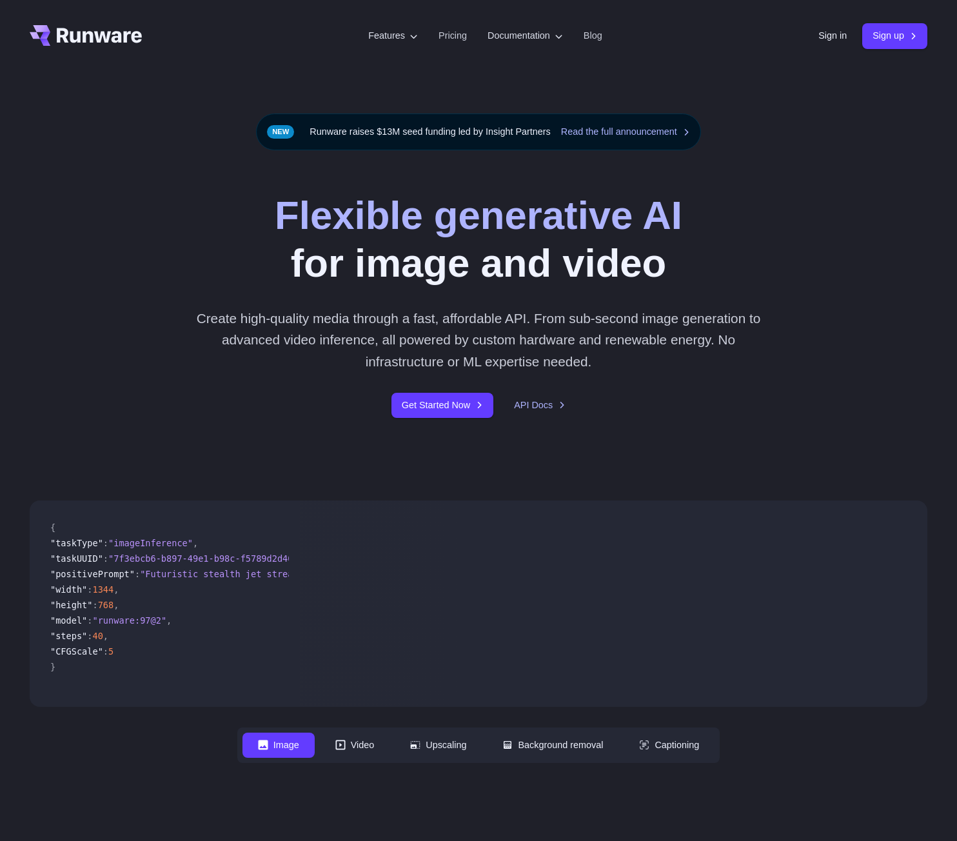  What do you see at coordinates (453, 35) in the screenshot?
I see `a: Pricing` at bounding box center [453, 35].